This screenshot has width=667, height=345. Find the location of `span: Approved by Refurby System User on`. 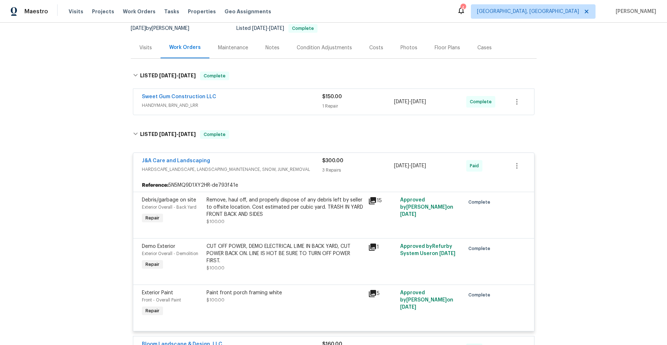

span: Approved by Refurby System User on is located at coordinates (428, 250).